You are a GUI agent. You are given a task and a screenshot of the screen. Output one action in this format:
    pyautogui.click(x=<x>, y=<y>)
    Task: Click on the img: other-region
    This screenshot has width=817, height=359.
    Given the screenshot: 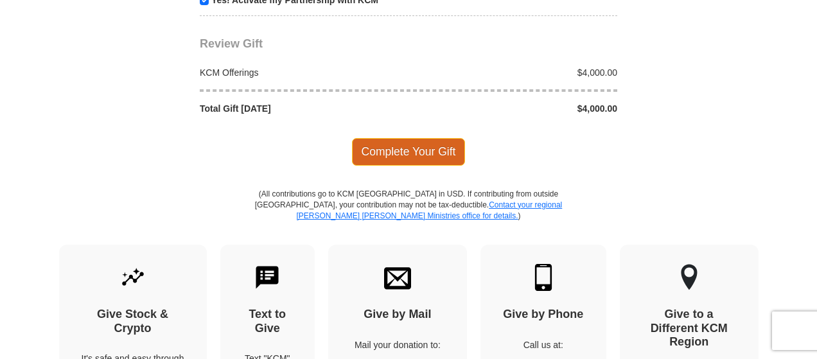 What is the action you would take?
    pyautogui.click(x=689, y=278)
    